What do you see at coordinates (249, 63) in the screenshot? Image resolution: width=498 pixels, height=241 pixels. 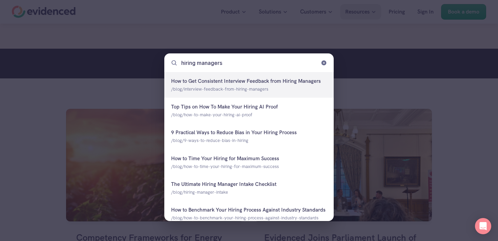 I see `input: Search...` at bounding box center [249, 63].